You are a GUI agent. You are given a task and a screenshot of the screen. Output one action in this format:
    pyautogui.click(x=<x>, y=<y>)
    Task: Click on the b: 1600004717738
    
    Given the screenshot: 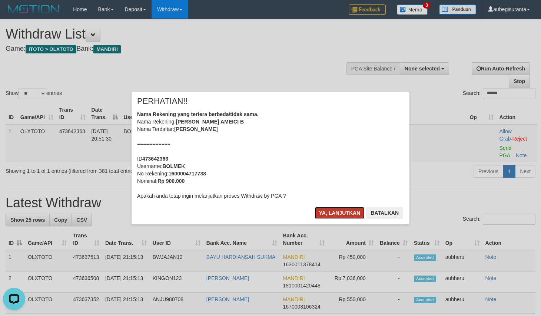 What is the action you would take?
    pyautogui.click(x=187, y=174)
    